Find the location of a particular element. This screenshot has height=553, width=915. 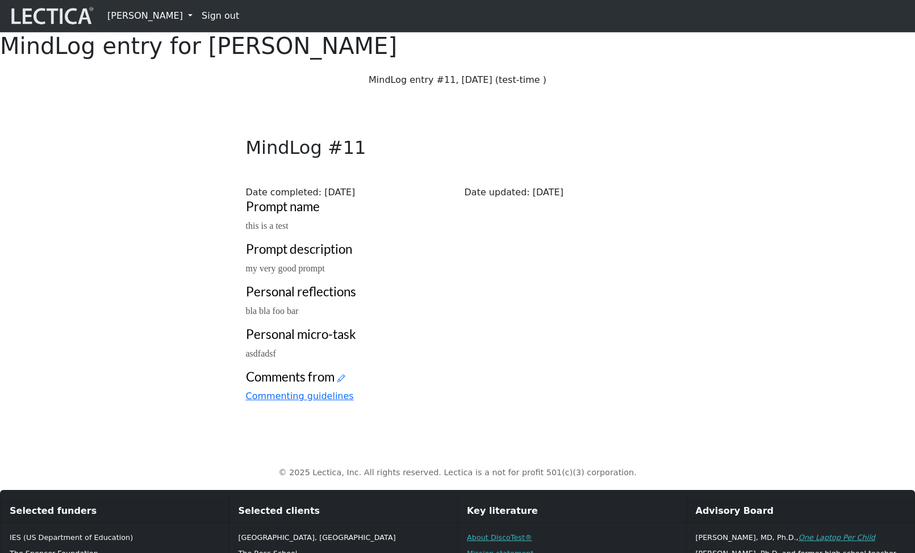

p: my very good prompt is located at coordinates (458, 269).